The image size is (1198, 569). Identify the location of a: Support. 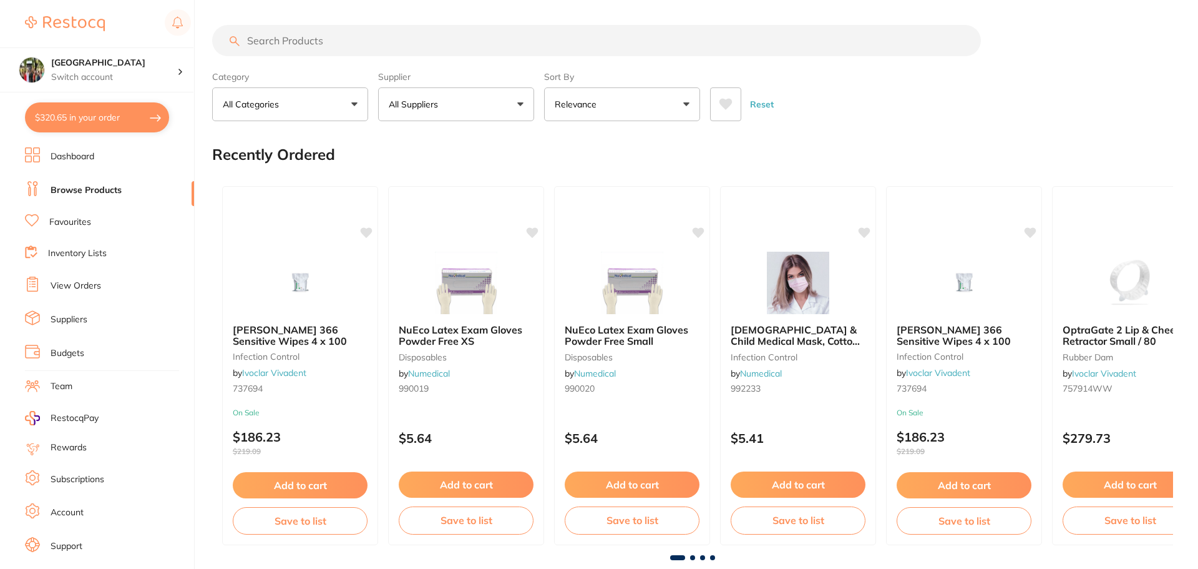
(66, 546).